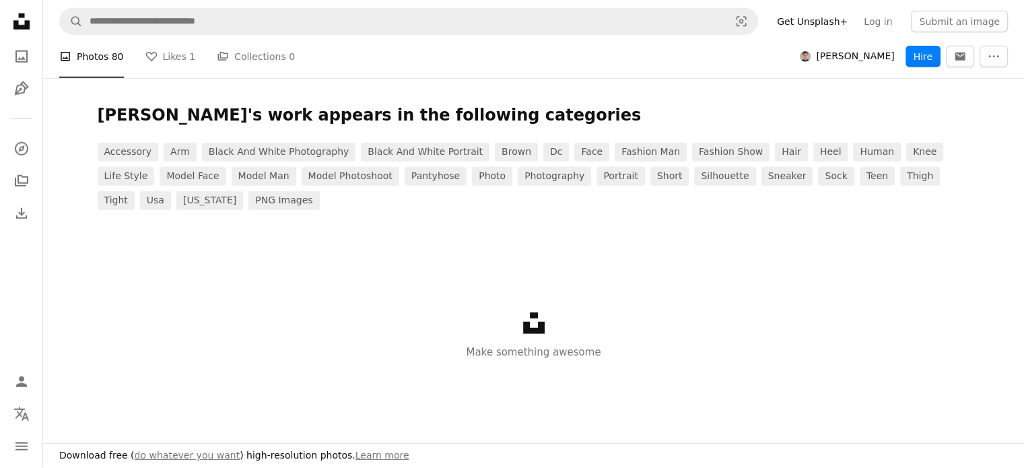 The height and width of the screenshot is (468, 1024). What do you see at coordinates (435, 176) in the screenshot?
I see `a: pantyhose` at bounding box center [435, 176].